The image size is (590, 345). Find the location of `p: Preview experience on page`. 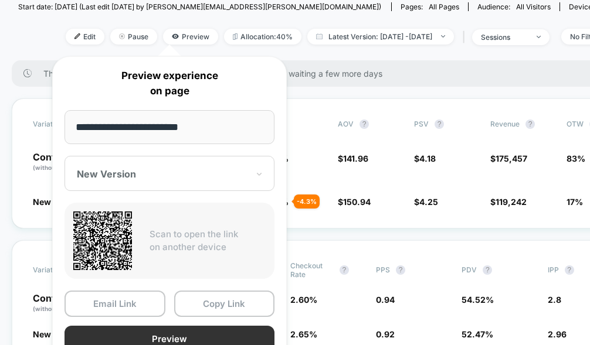

p: Preview experience on page is located at coordinates (169, 83).